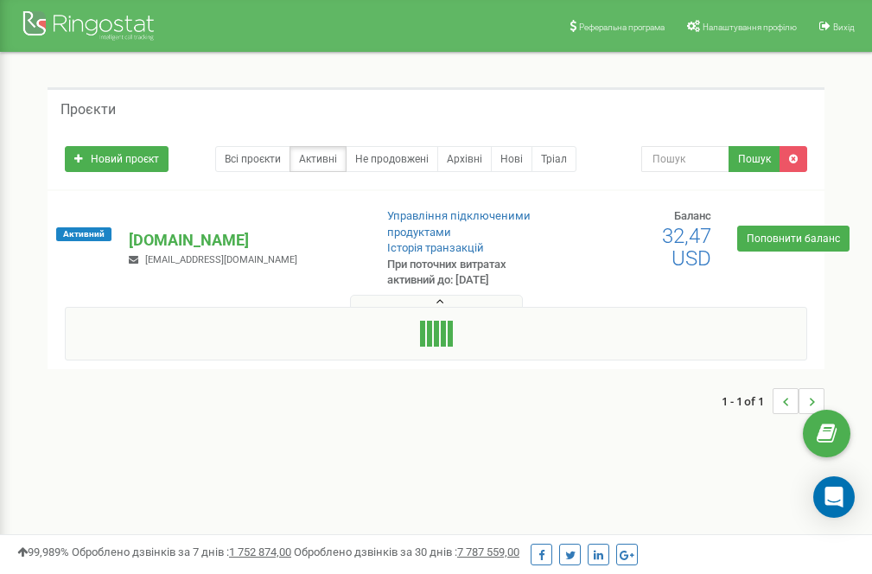  Describe the element at coordinates (793, 239) in the screenshot. I see `a: Поповнити баланс` at that location.